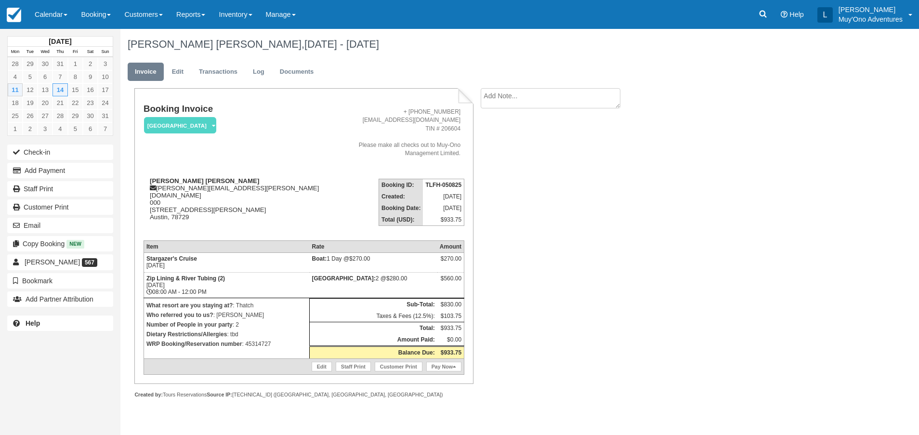 Image resolution: width=919 pixels, height=435 pixels. I want to click on span: $280.00, so click(396, 278).